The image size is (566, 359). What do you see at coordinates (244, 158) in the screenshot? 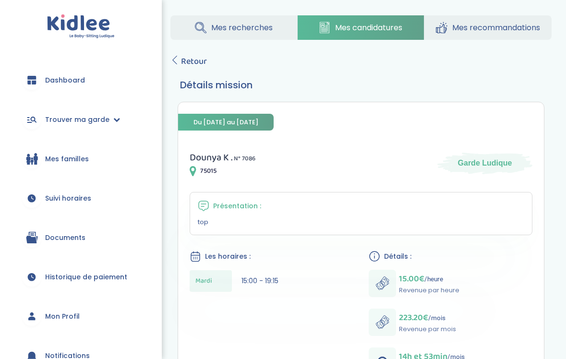
I see `span: N° 7086` at bounding box center [244, 158].